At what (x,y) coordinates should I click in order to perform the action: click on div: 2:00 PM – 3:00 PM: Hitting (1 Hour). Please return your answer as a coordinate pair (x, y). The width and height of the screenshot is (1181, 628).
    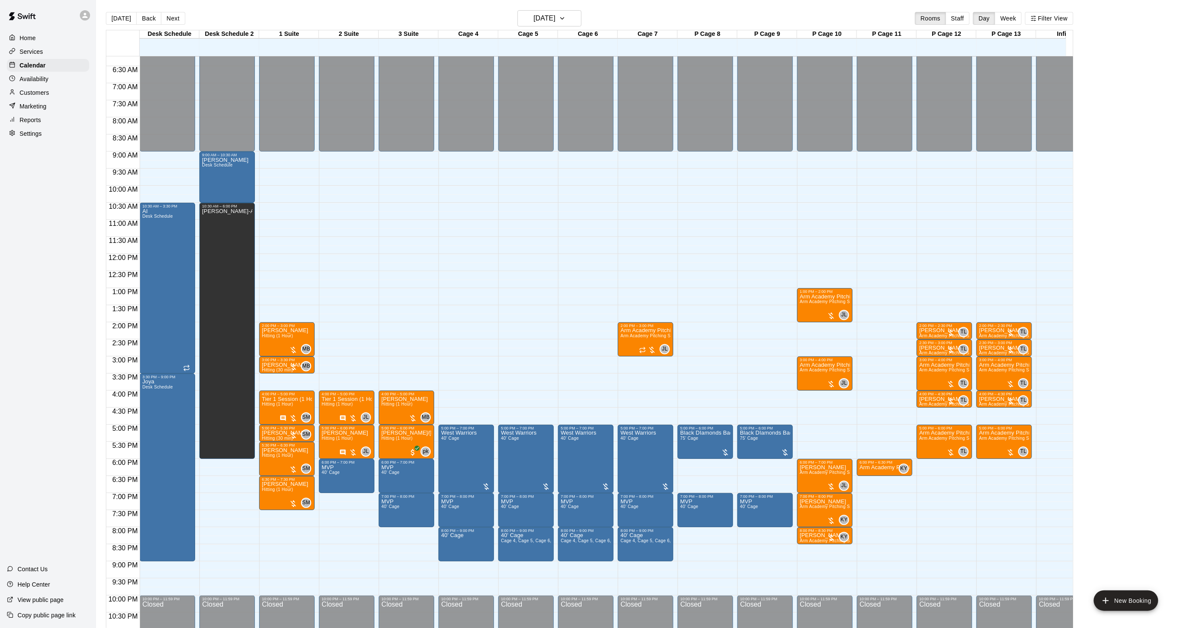
    Looking at the image, I should click on (287, 339).